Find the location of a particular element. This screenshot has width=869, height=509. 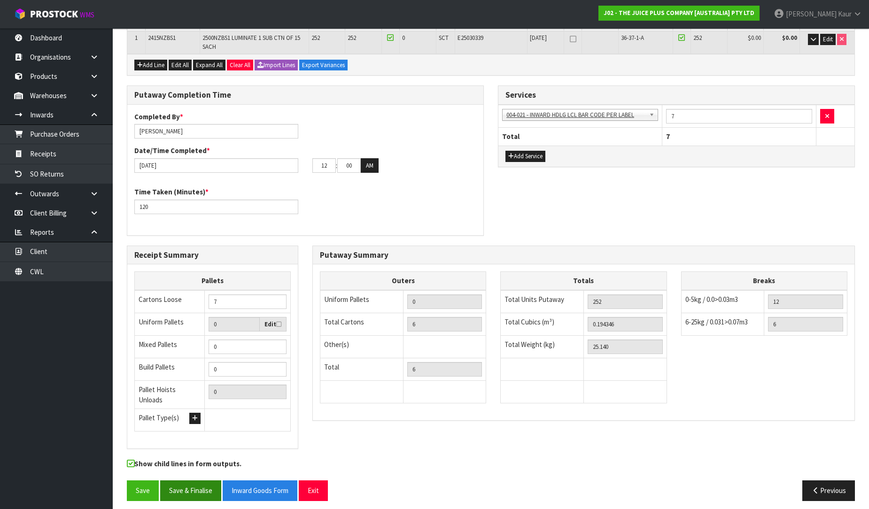

span: Edit is located at coordinates (827, 39).